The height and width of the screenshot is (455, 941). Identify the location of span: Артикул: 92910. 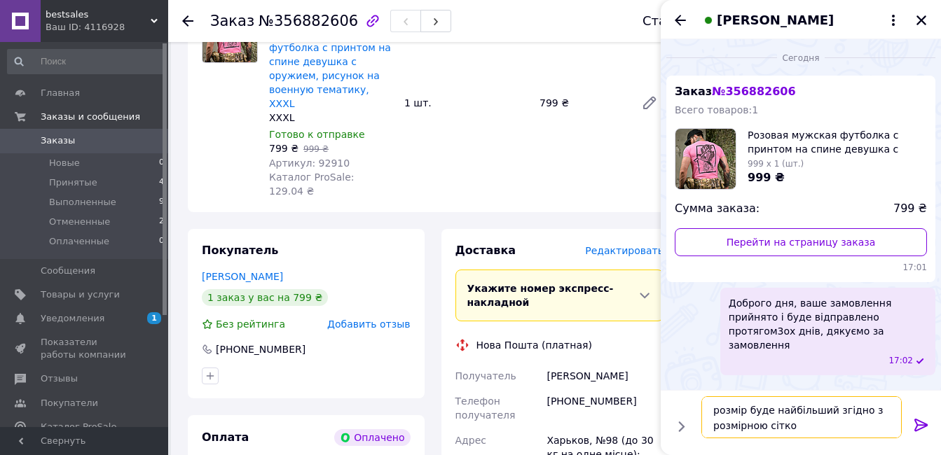
(309, 163).